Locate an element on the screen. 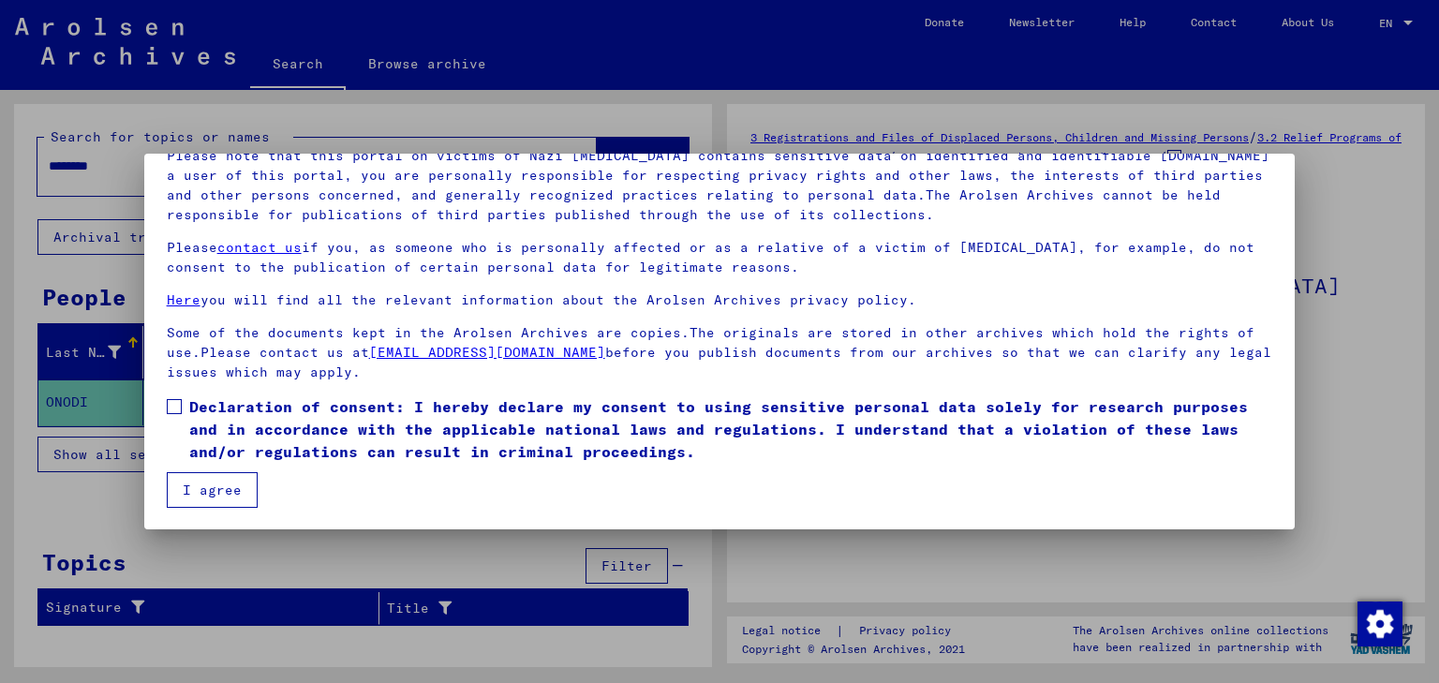 This screenshot has height=683, width=1439. p: you will find all the relevant information about the Arolsen Archives privacy policy. is located at coordinates (719, 300).